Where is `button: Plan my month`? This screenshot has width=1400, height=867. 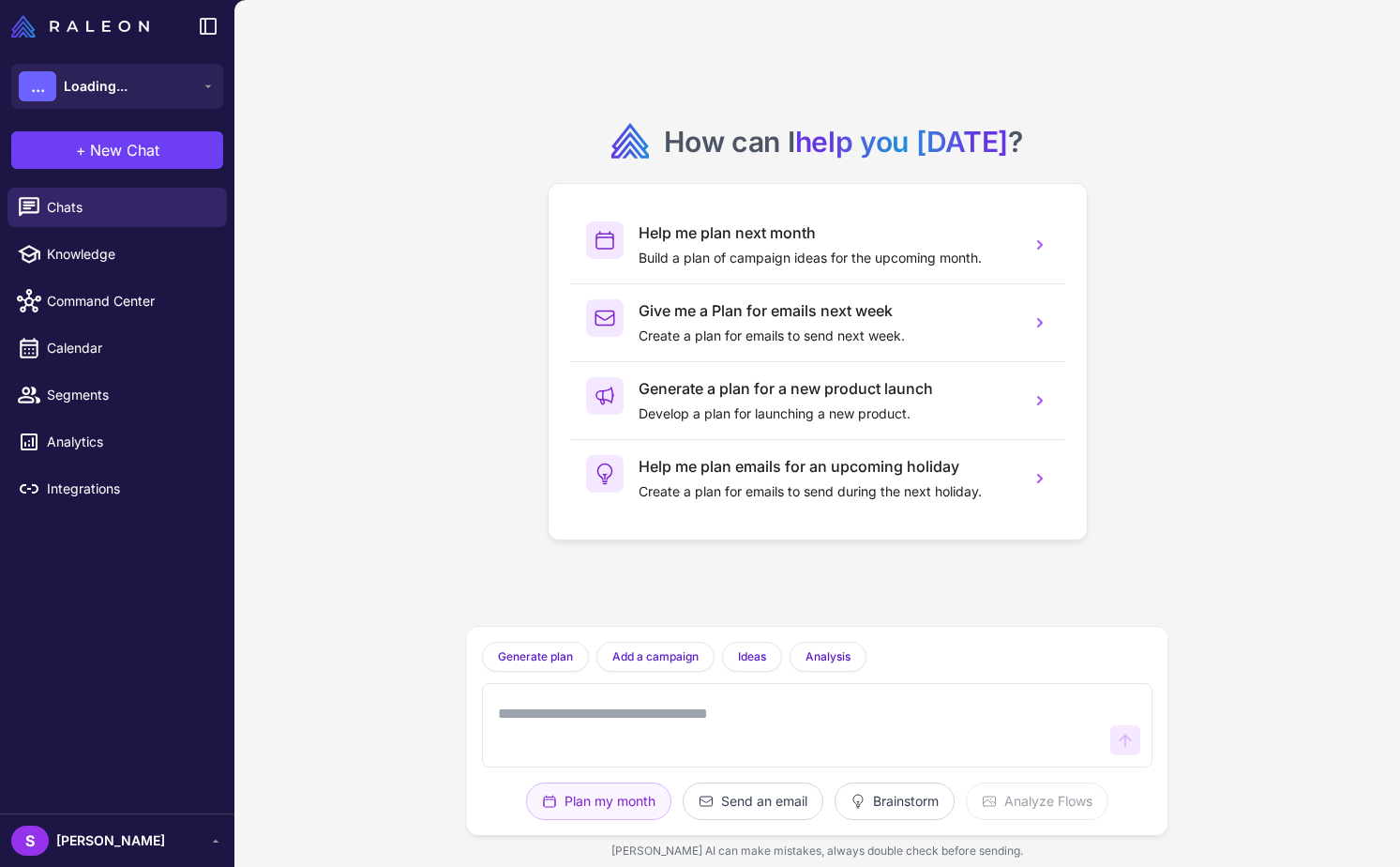 button: Plan my month is located at coordinates (598, 801).